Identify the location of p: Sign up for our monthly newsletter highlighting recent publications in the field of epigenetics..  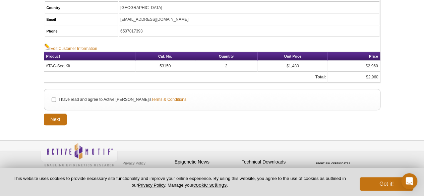
(207, 179).